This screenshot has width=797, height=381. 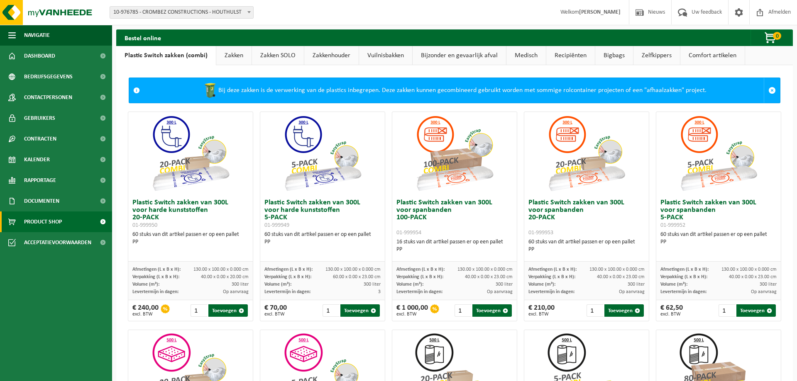 I want to click on h3: Plastic Switch zakken van 300L voor harde kunststoffen 20-PACK, so click(x=191, y=214).